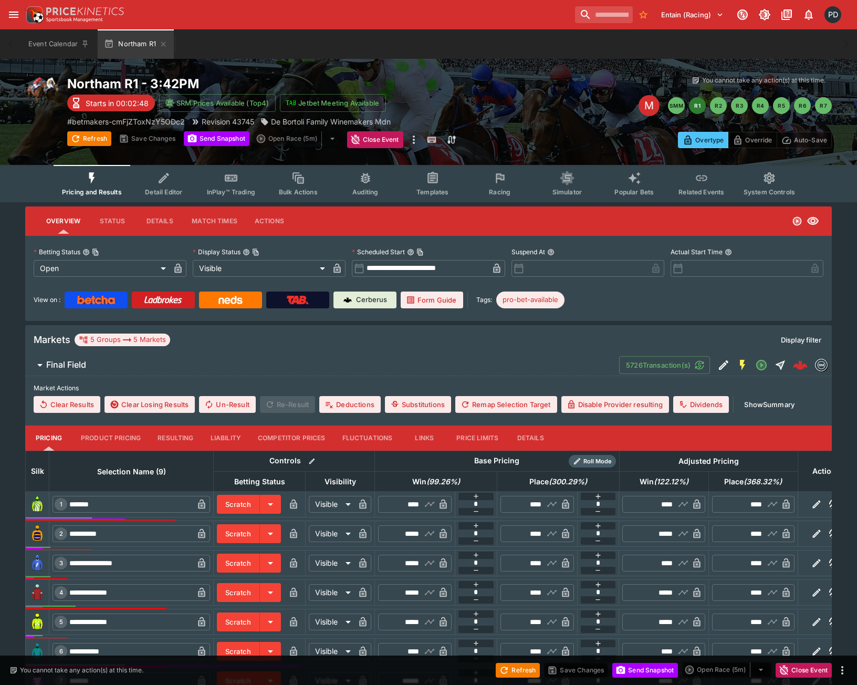 This screenshot has width=857, height=685. I want to click on button: Straight, so click(781, 365).